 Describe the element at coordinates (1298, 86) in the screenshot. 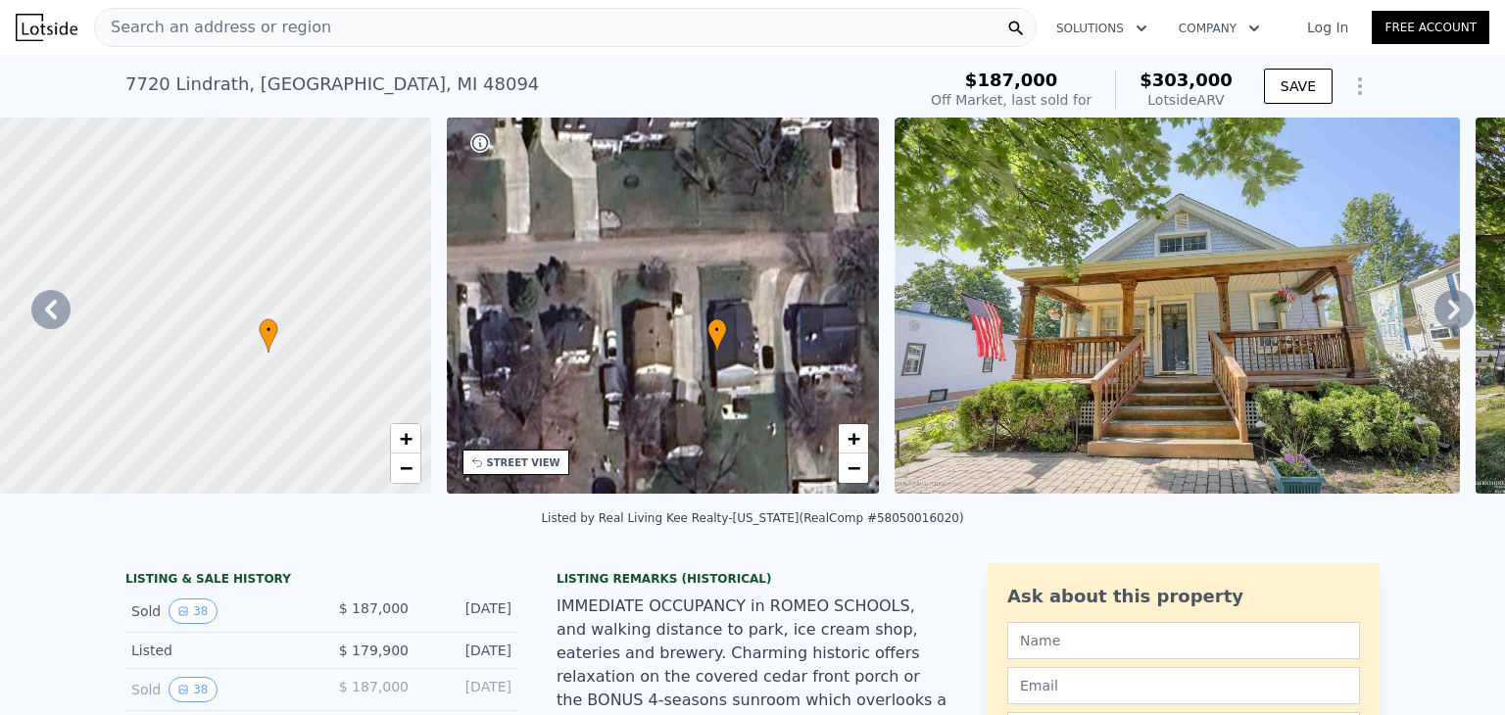

I see `button: SAVE` at that location.